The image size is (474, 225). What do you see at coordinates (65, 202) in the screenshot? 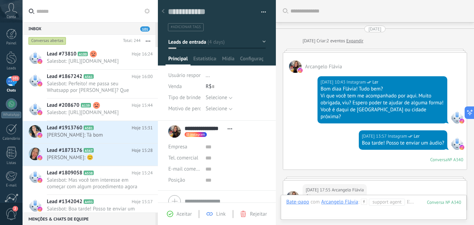
I see `span: Lead #1342042` at bounding box center [65, 202].